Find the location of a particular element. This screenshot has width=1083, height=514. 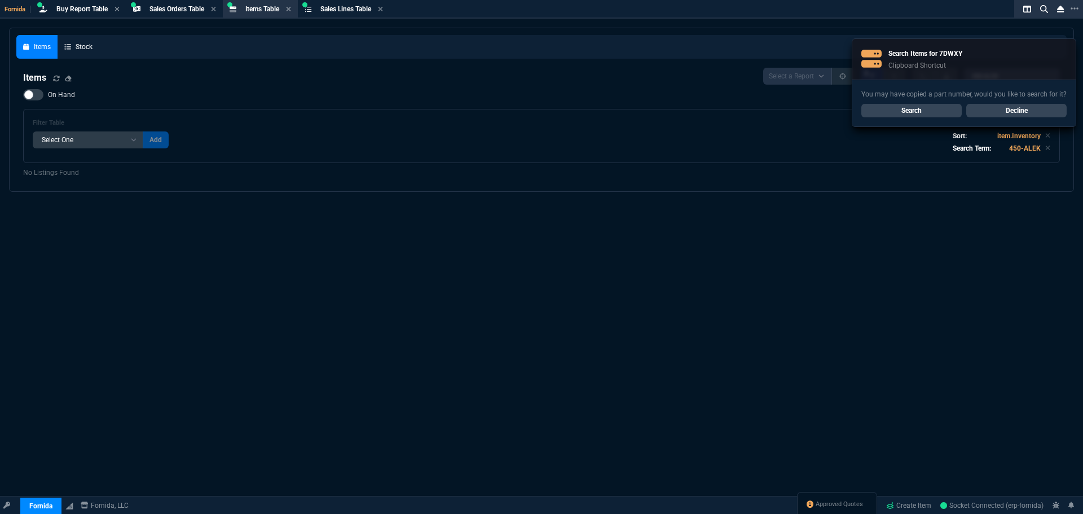

h6: Filter Table is located at coordinates (100, 123).